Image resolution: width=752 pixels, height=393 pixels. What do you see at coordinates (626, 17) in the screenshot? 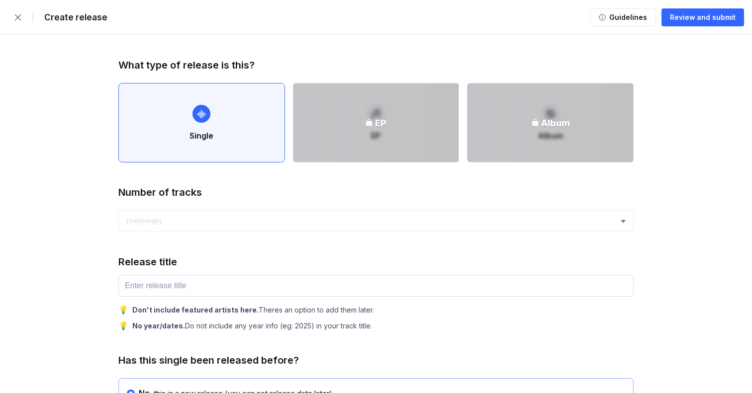
I see `div: Guidelines` at bounding box center [626, 17].